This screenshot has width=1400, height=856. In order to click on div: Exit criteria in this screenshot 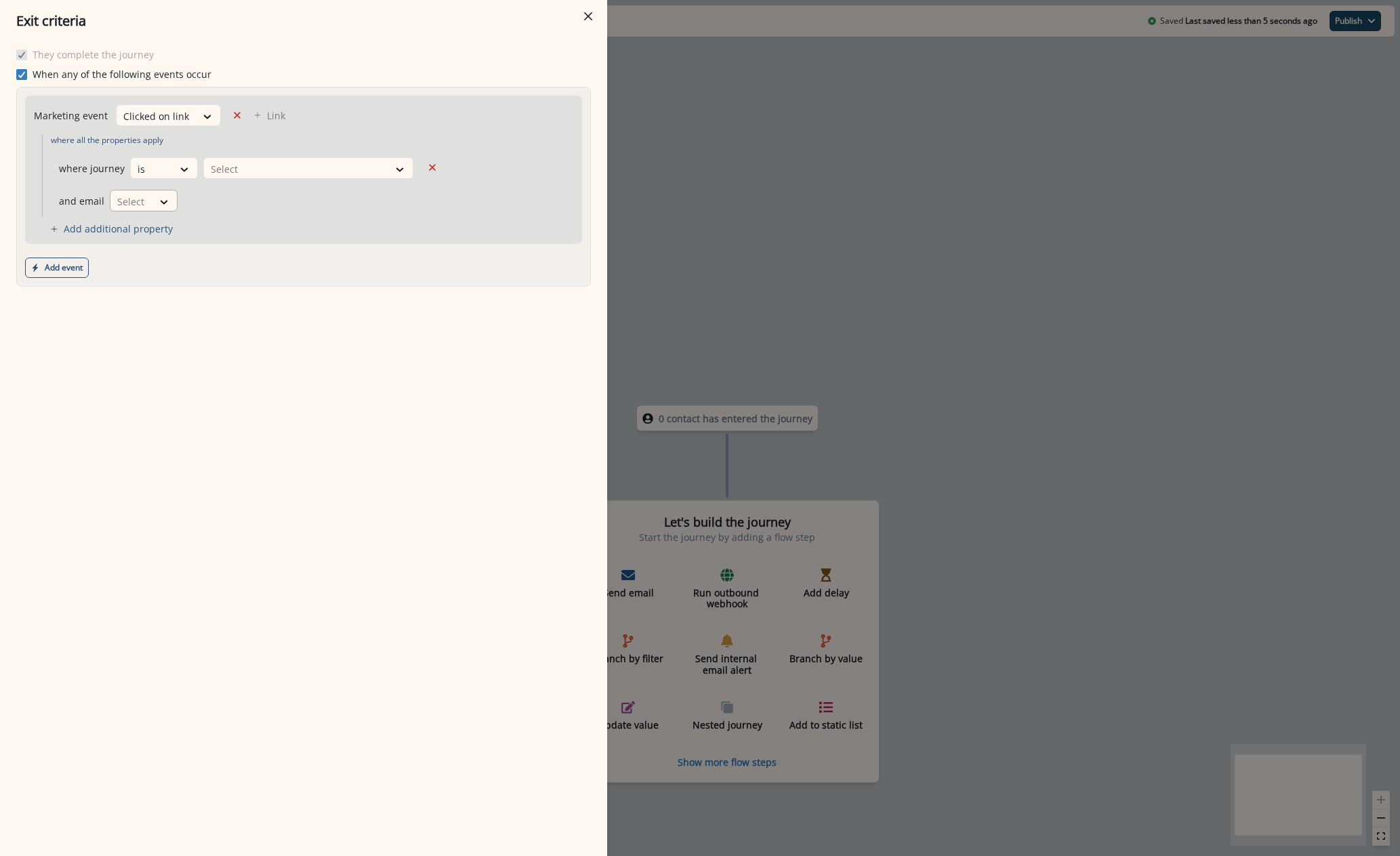, I will do `click(303, 21)`.